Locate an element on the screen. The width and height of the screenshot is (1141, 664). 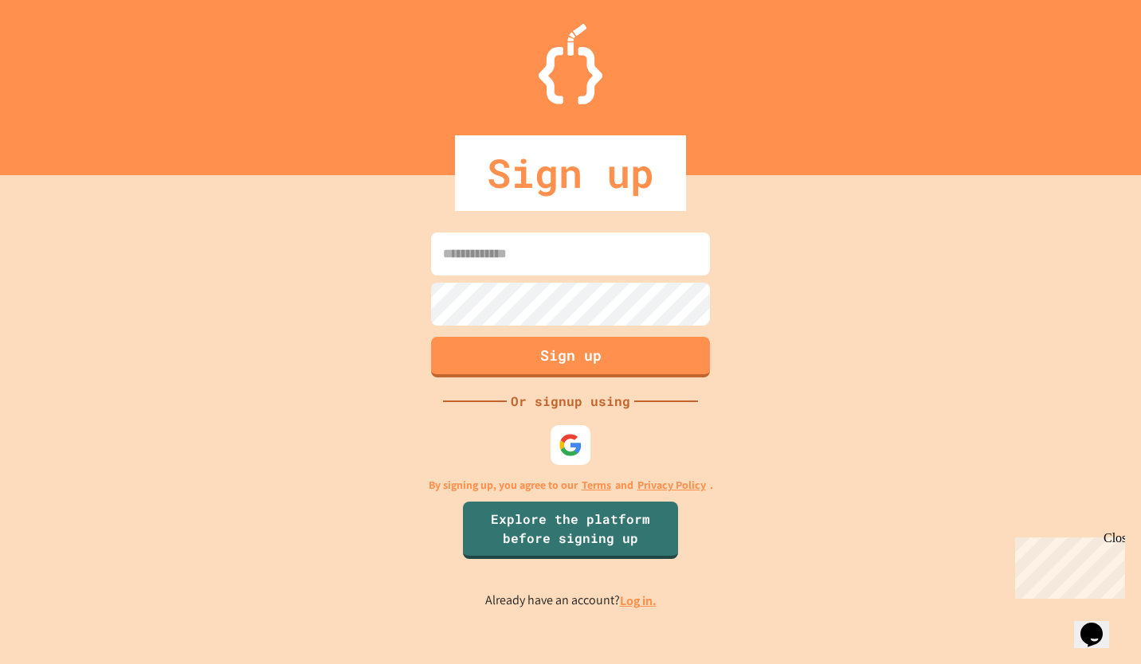
button: Sign up is located at coordinates (570, 357).